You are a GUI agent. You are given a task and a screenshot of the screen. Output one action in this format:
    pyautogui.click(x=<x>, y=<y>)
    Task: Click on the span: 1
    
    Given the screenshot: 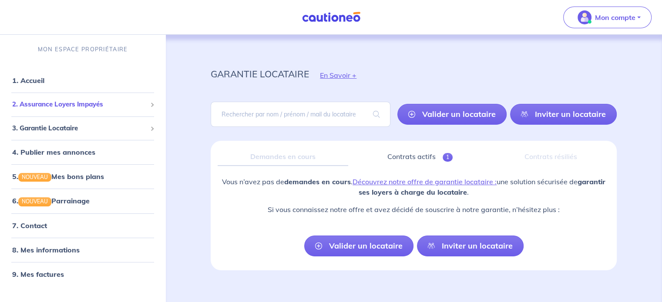 What is the action you would take?
    pyautogui.click(x=447, y=157)
    